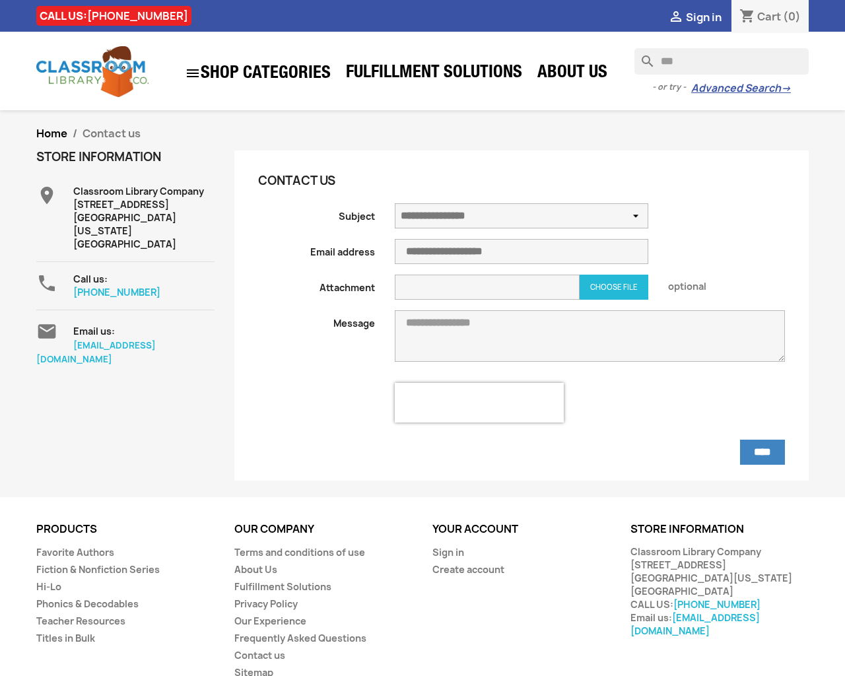  What do you see at coordinates (453, 181) in the screenshot?
I see `h3: Contact us` at bounding box center [453, 181].